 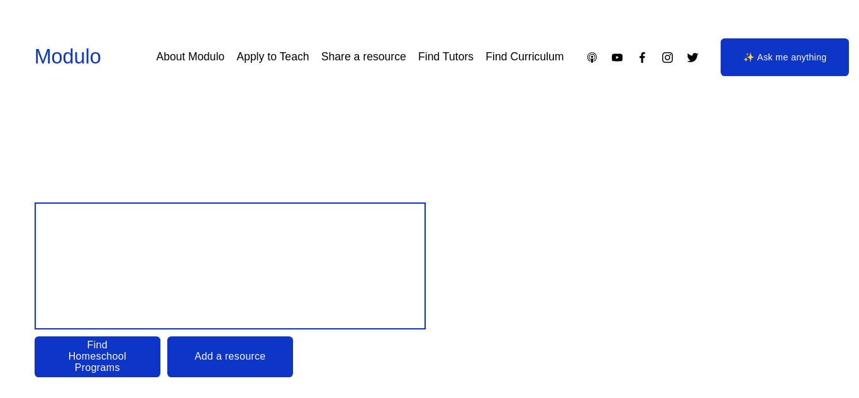 I want to click on a: Find Tutors, so click(x=446, y=57).